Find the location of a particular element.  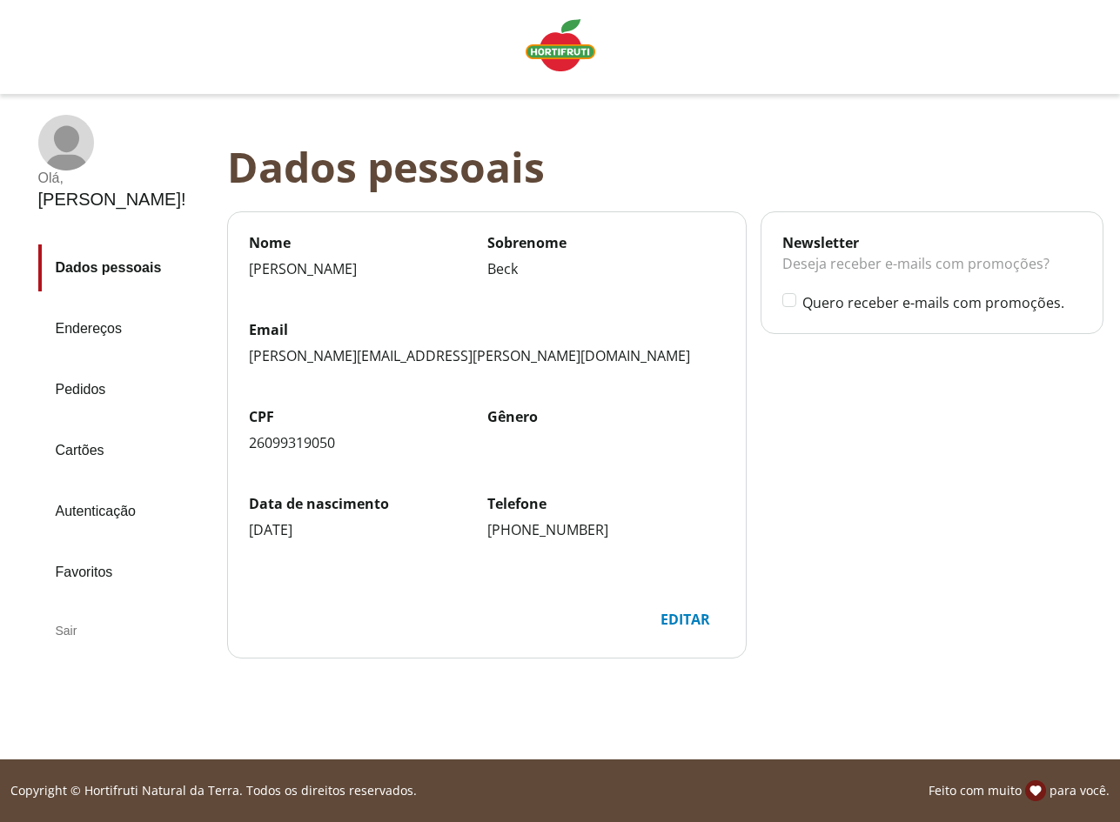

p: Copyright © Hortifruti Natural da Terra. Todos os direitos reservados. is located at coordinates (213, 791).